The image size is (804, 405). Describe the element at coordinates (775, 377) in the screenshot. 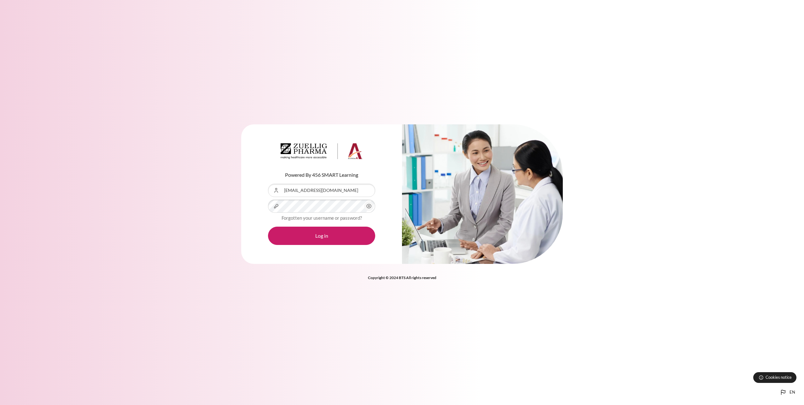

I see `button: Cookies notice` at that location.